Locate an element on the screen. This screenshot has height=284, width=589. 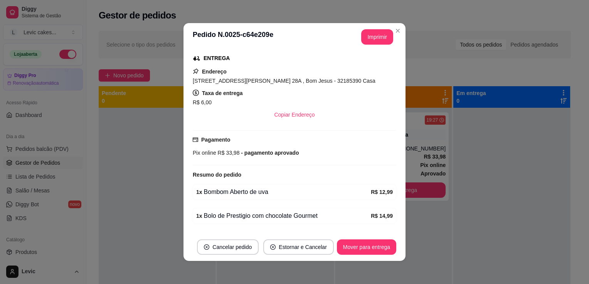
span: R$ 6,00 is located at coordinates (202, 102).